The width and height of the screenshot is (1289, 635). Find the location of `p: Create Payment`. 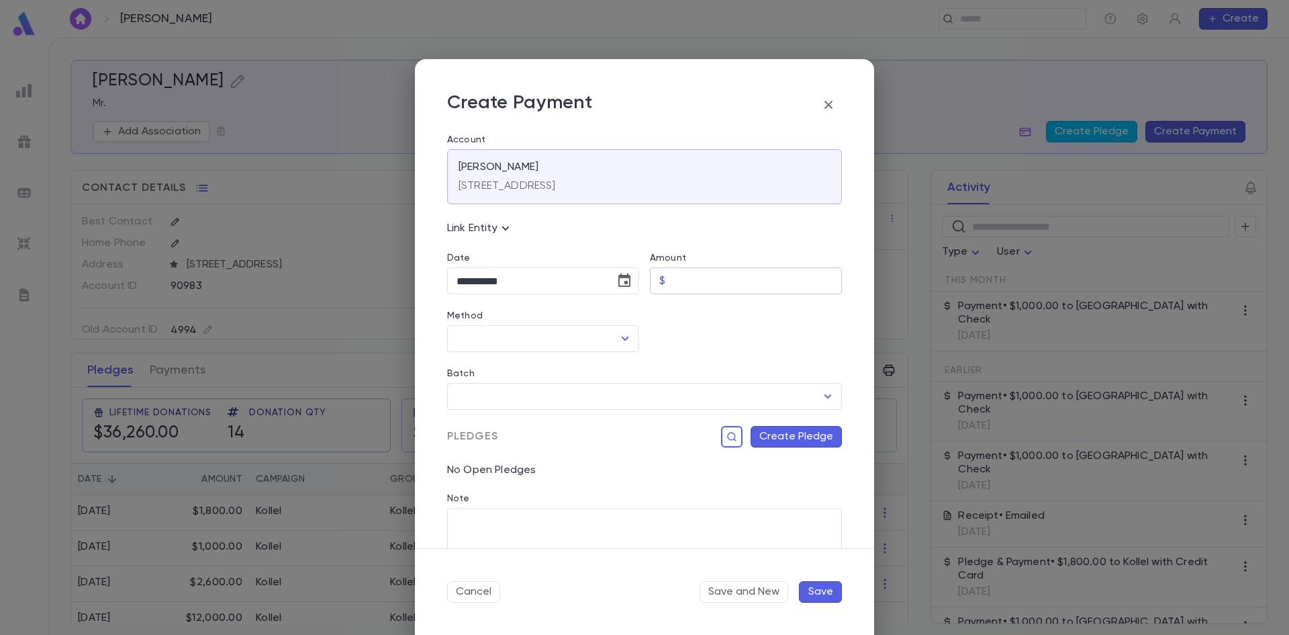

p: Create Payment is located at coordinates (520, 105).